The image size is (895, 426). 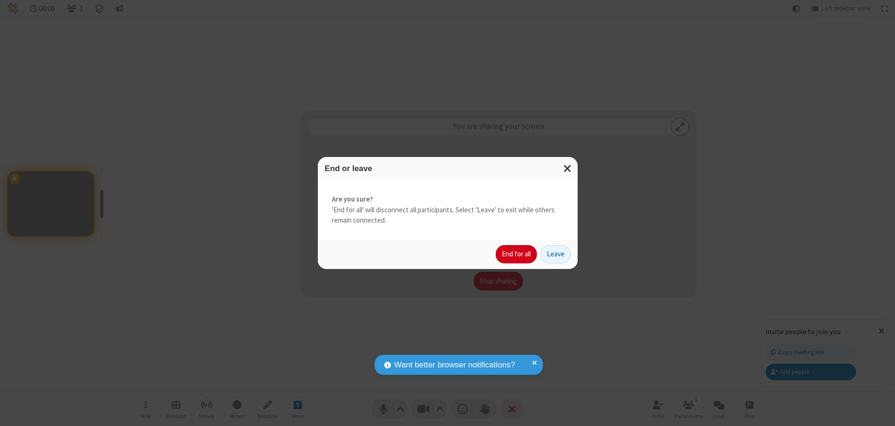 What do you see at coordinates (568, 168) in the screenshot?
I see `button: Close modal` at bounding box center [568, 168].